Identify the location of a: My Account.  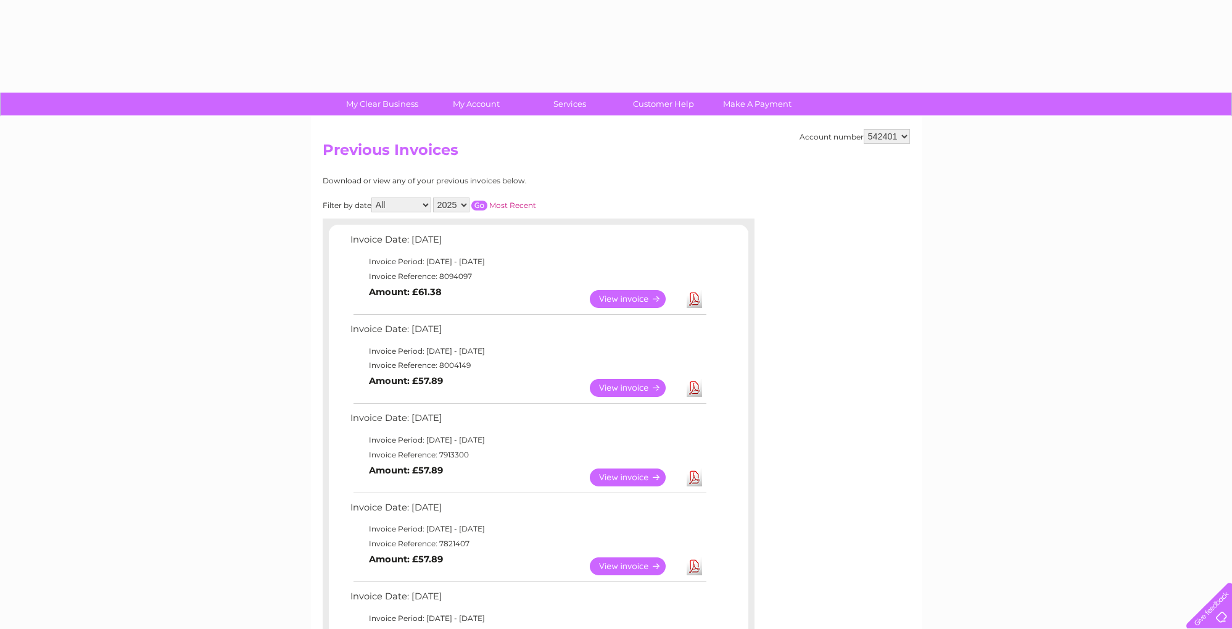
(476, 104).